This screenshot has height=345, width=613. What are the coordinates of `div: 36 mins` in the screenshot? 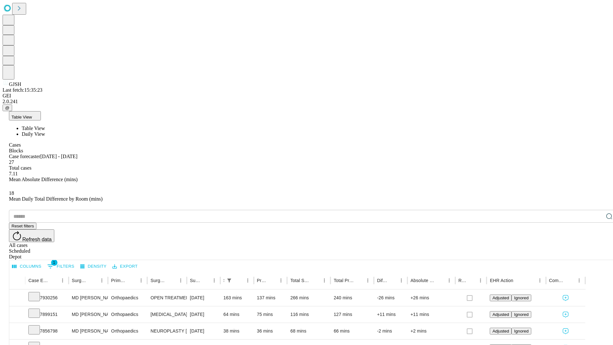 It's located at (270, 331).